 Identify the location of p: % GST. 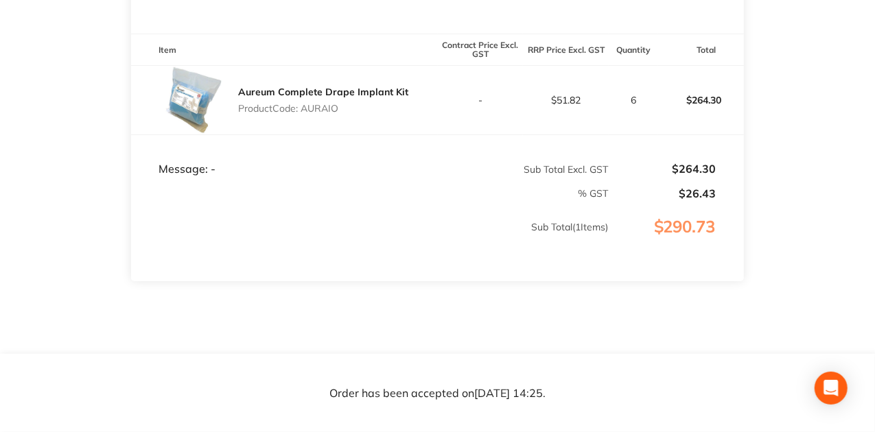
(370, 193).